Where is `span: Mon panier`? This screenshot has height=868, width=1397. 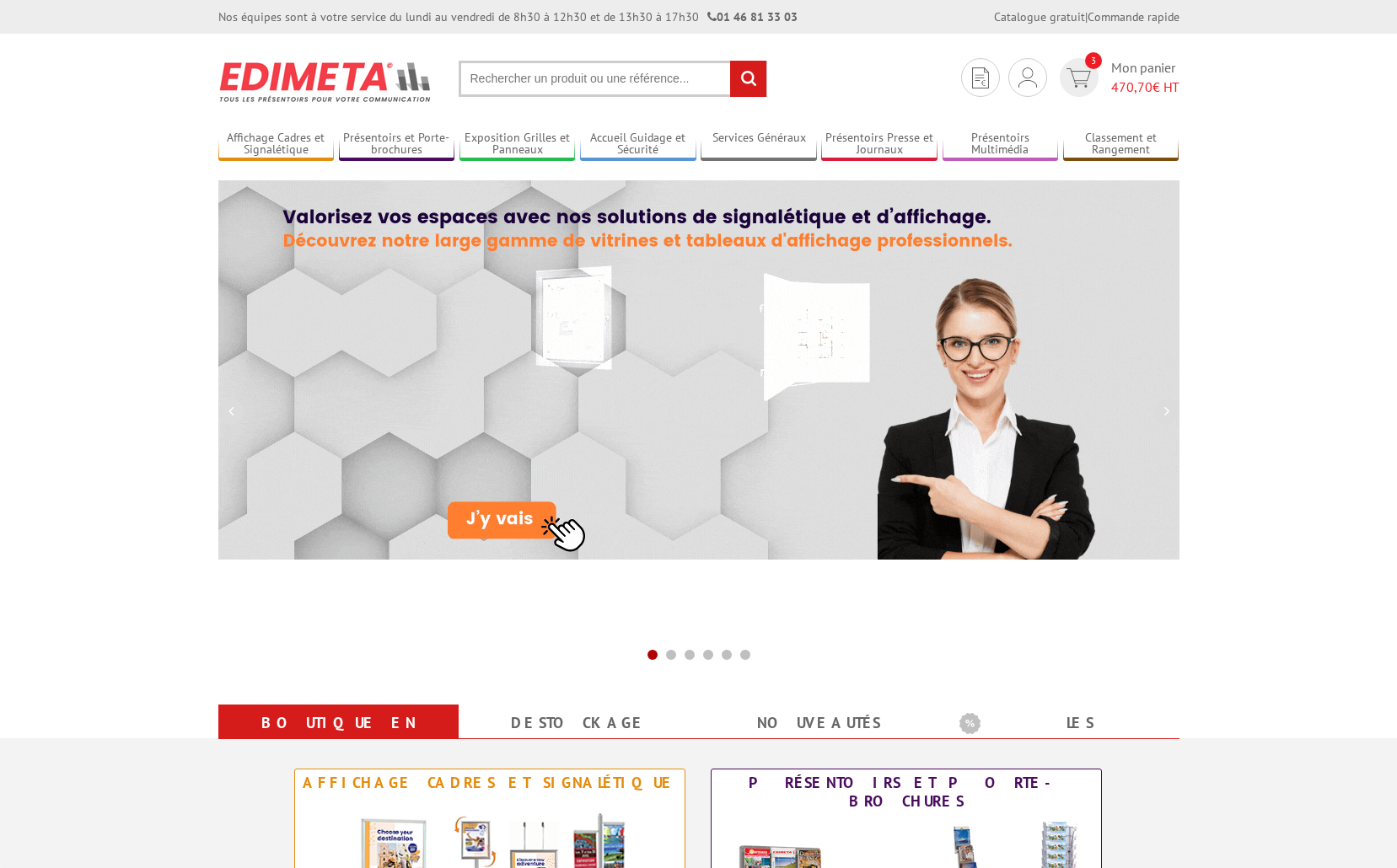
span: Mon panier is located at coordinates (1145, 78).